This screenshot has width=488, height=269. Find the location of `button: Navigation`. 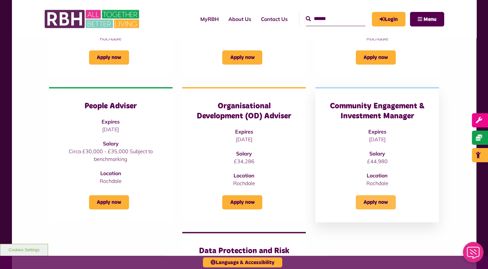

button: Navigation is located at coordinates (427, 19).